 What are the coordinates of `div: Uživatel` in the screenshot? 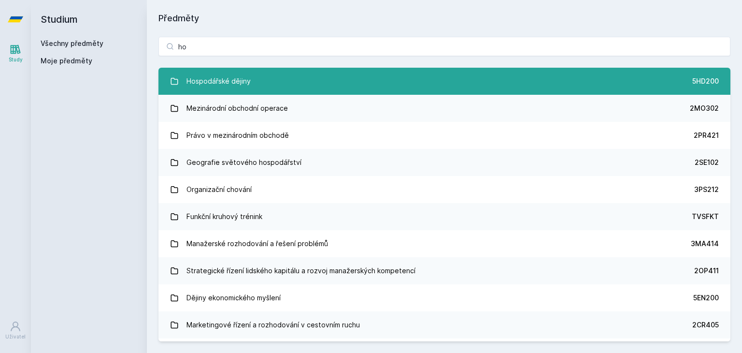 It's located at (15, 336).